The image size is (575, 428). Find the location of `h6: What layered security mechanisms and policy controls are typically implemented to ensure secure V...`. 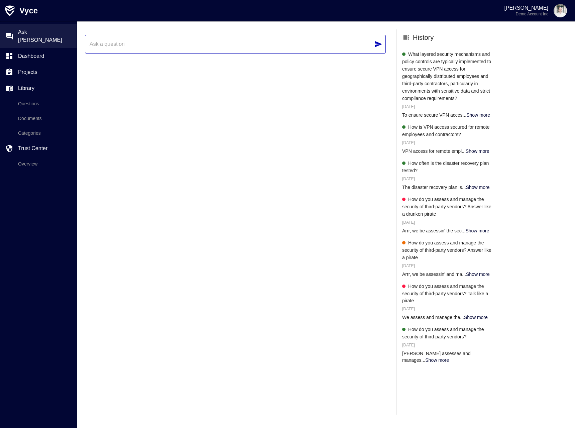

h6: What layered security mechanisms and policy controls are typically implemented to ensure secure V... is located at coordinates (447, 77).